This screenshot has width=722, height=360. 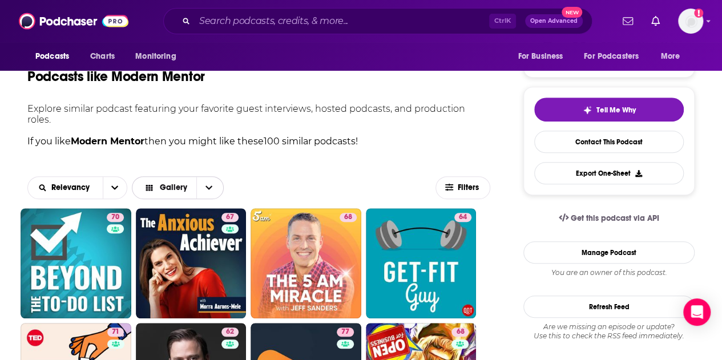 What do you see at coordinates (102, 57) in the screenshot?
I see `span: Charts` at bounding box center [102, 57].